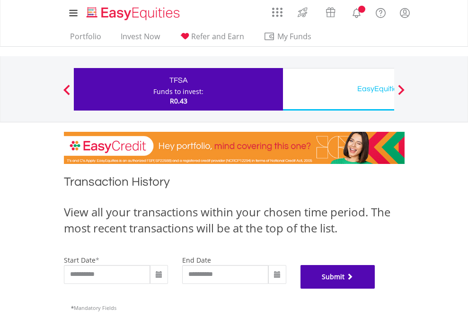 Image resolution: width=468 pixels, height=317 pixels. I want to click on img: vouchers-v2.svg, so click(330, 12).